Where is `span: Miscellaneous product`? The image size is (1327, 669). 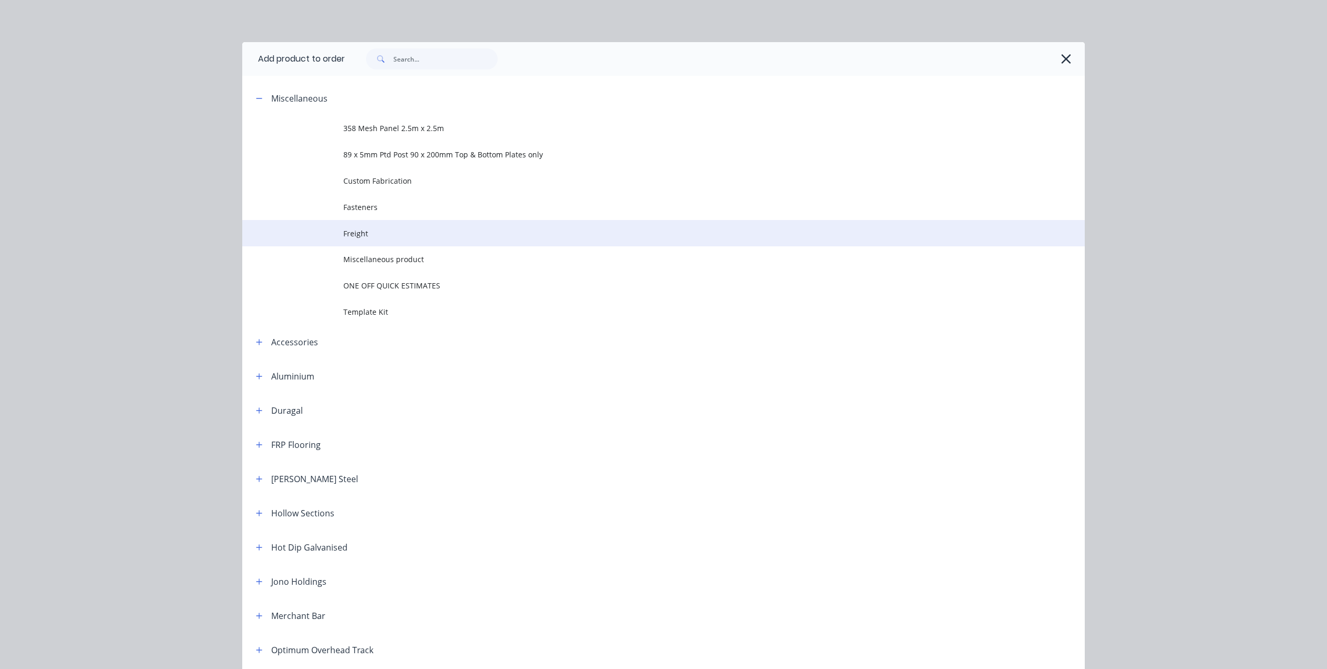 span: Miscellaneous product is located at coordinates (640, 259).